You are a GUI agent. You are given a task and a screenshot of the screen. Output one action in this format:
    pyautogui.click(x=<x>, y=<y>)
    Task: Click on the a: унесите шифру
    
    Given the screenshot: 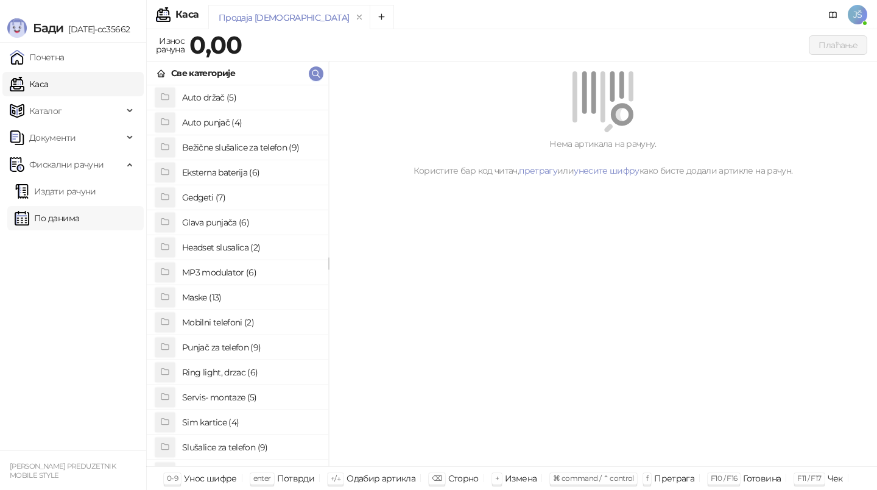 What is the action you would take?
    pyautogui.click(x=607, y=171)
    